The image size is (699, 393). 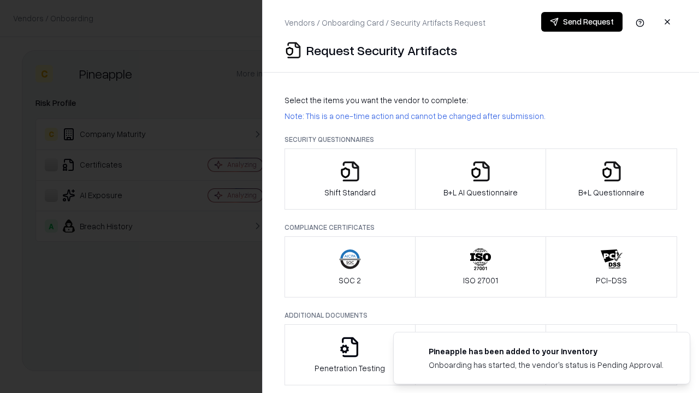 What do you see at coordinates (382, 50) in the screenshot?
I see `p: Request Security Artifacts` at bounding box center [382, 50].